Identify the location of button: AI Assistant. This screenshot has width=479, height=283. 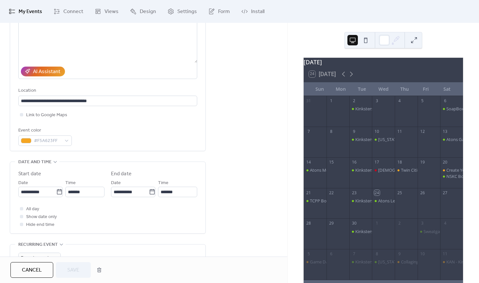
(43, 72).